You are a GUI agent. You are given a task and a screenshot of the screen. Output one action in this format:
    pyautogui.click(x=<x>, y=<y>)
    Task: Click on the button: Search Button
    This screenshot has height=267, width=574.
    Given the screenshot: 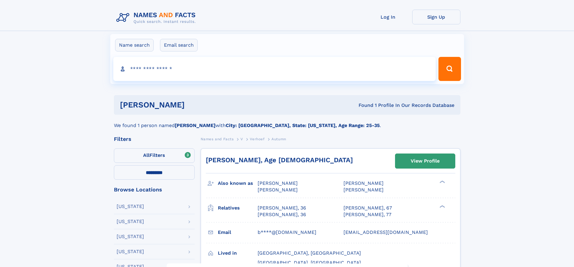 What is the action you would take?
    pyautogui.click(x=450, y=69)
    